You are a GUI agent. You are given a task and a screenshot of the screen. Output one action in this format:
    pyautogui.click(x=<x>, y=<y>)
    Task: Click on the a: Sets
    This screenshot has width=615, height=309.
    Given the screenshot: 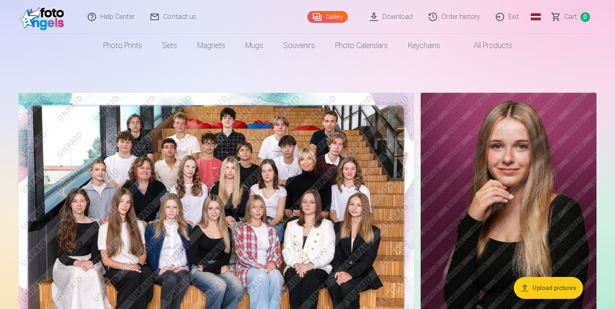 What is the action you would take?
    pyautogui.click(x=169, y=46)
    